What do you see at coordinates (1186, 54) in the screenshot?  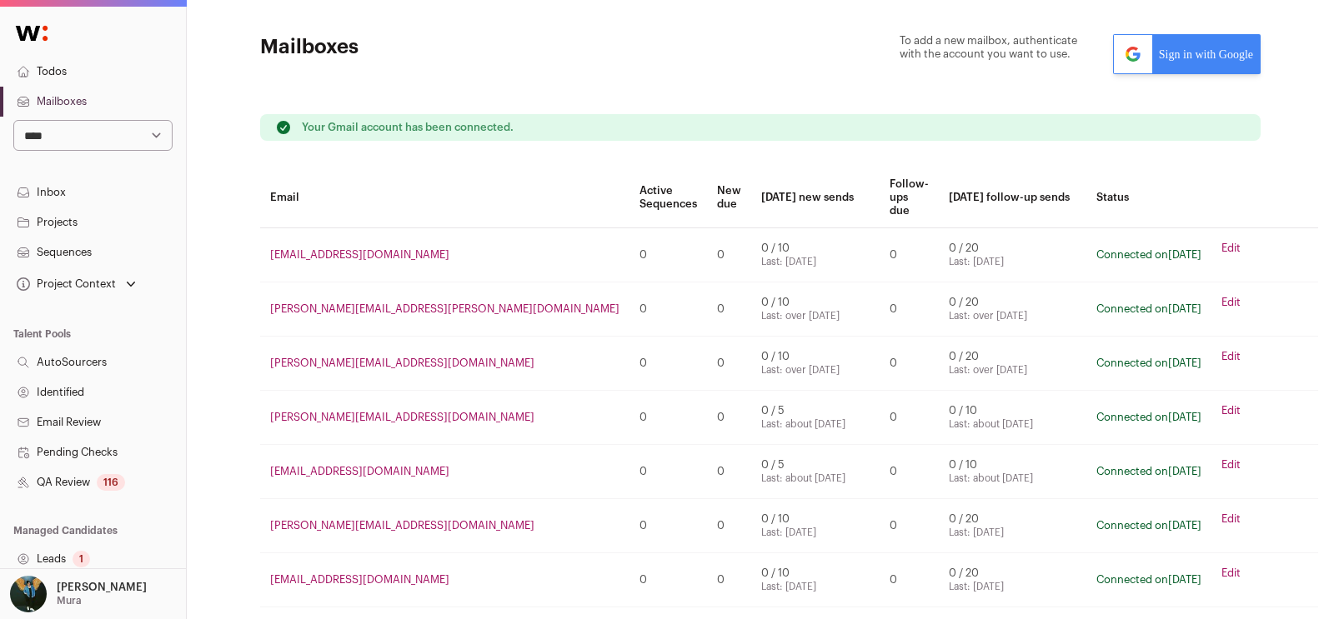 I see `a: Sign in with Google` at bounding box center [1186, 54].